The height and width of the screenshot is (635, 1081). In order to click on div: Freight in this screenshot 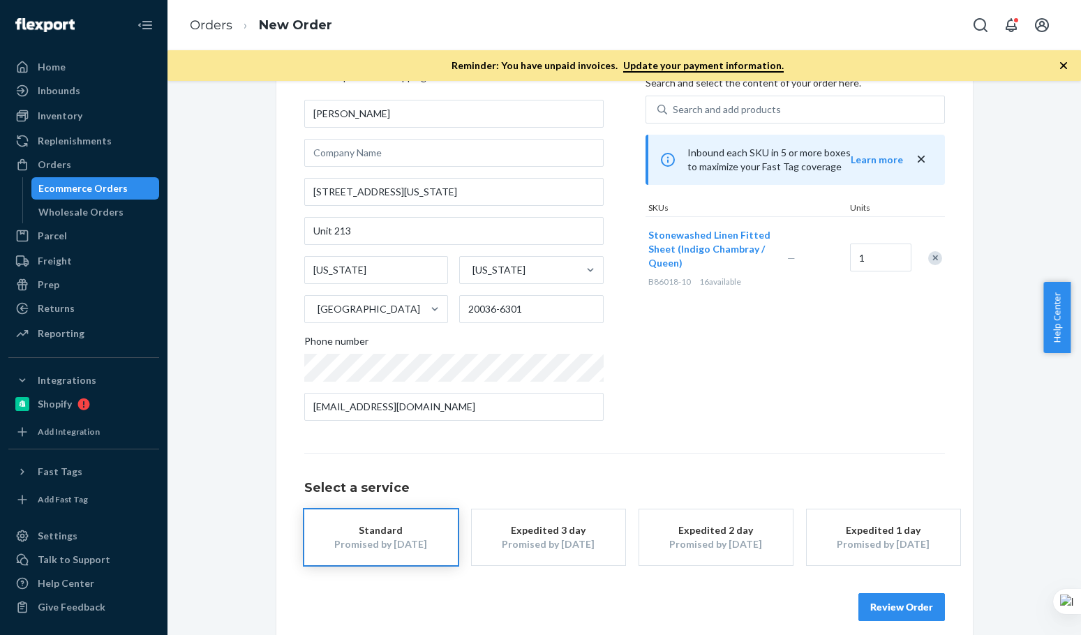, I will do `click(54, 261)`.